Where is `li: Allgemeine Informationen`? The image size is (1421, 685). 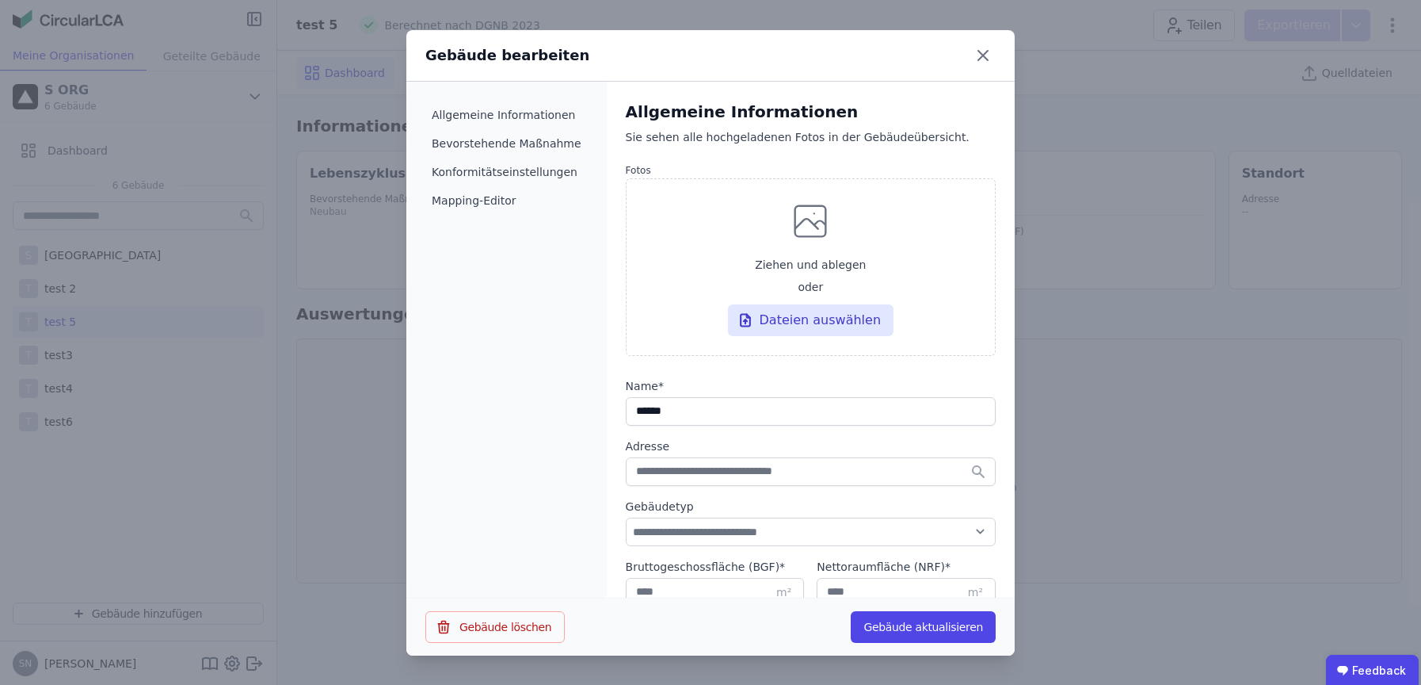 li: Allgemeine Informationen is located at coordinates (506, 115).